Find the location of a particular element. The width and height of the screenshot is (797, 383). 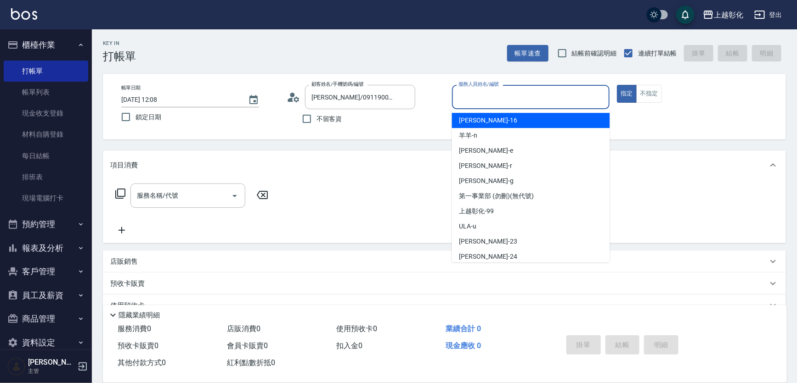

span: 其他付款方式 0 is located at coordinates (141, 363).